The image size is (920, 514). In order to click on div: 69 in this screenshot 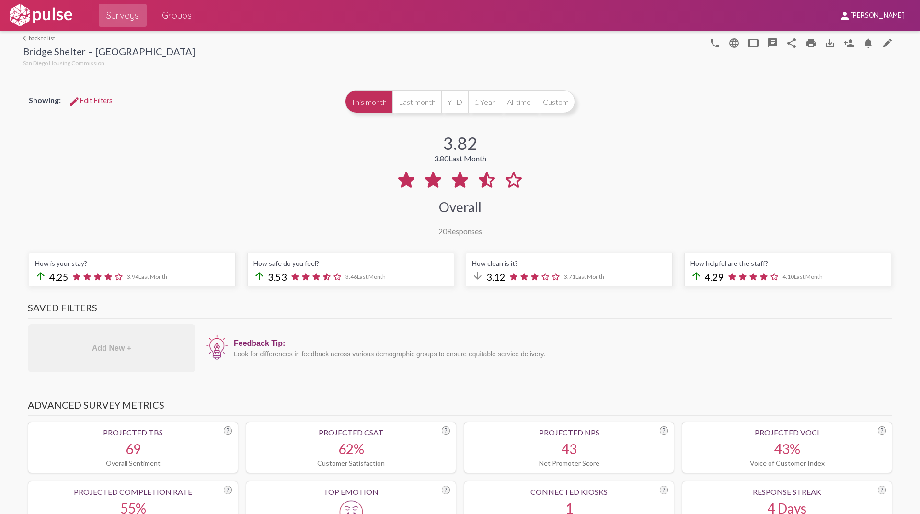, I will do `click(133, 449)`.